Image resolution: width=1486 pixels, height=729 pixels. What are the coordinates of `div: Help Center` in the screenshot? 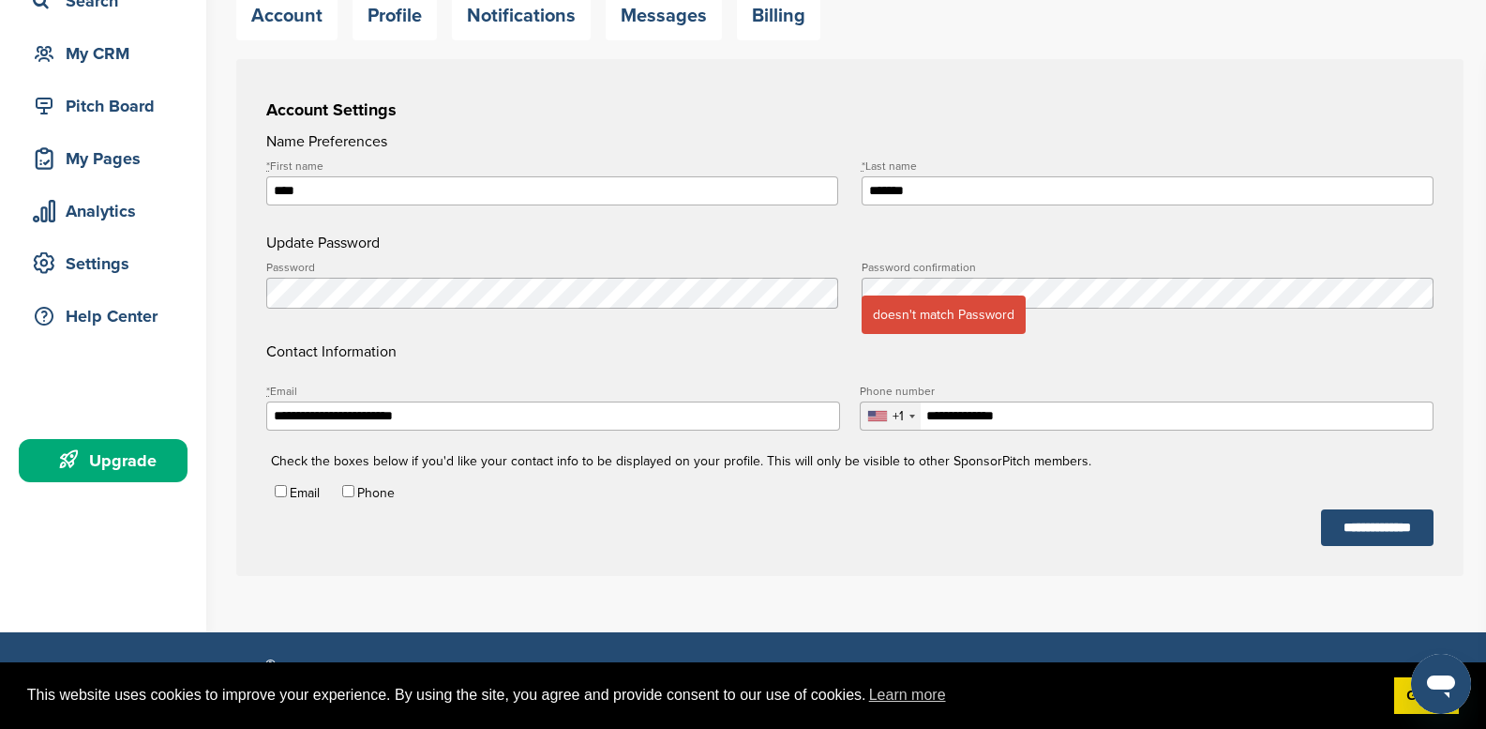 It's located at (108, 316).